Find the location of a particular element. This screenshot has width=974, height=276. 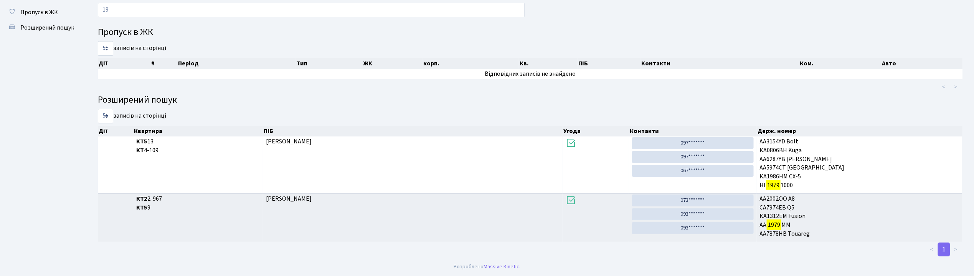

a: Пропуск в ЖК is located at coordinates (42, 12).